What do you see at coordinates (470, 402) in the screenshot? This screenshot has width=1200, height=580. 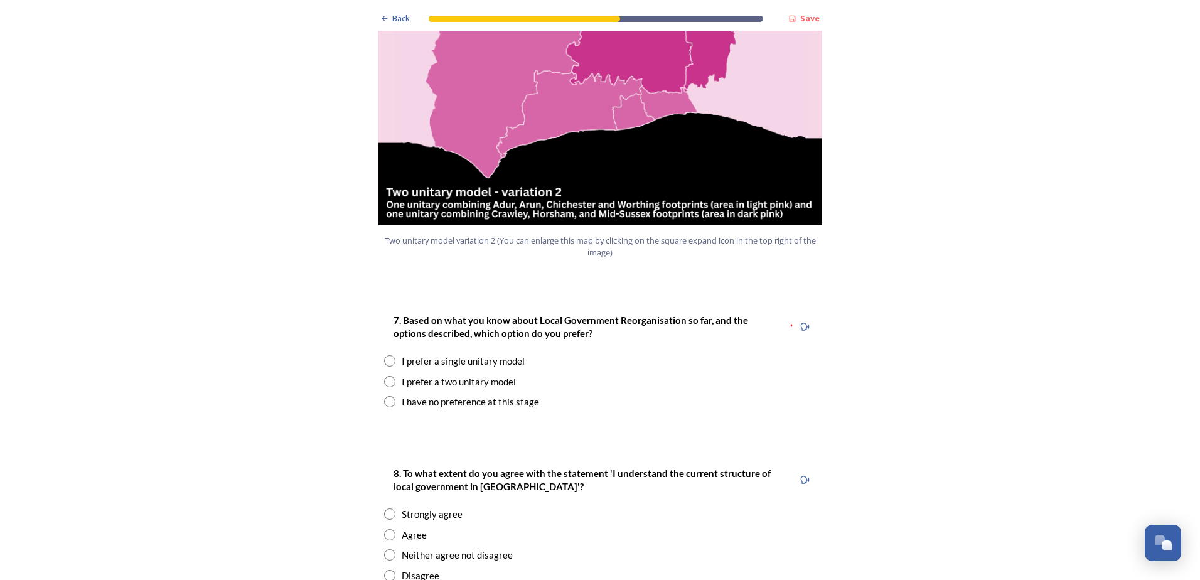 I see `div: I have no preference at this stage` at bounding box center [470, 402].